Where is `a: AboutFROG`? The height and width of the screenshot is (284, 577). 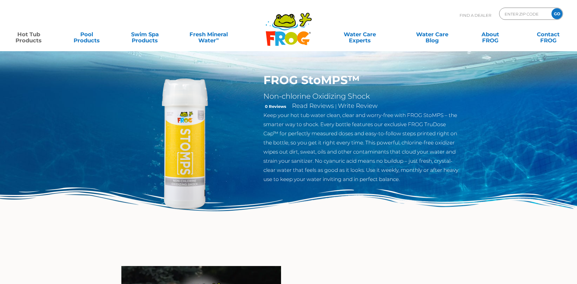
a: AboutFROG is located at coordinates (490, 34).